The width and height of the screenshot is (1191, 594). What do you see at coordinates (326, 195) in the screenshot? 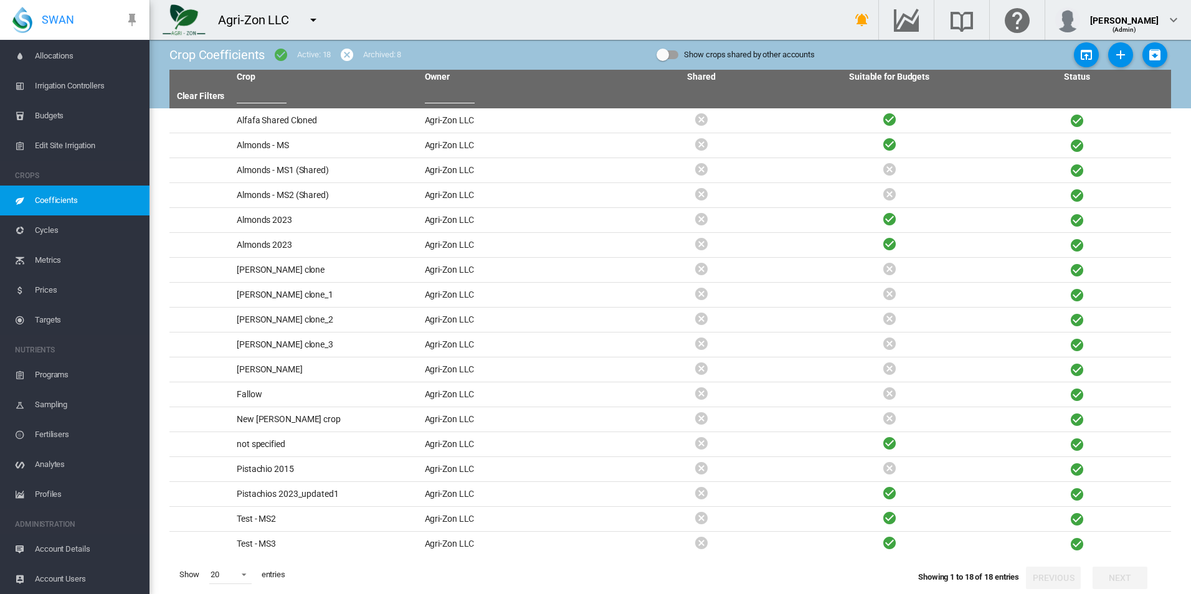
I see `td: Almonds - MS2 (Shared)` at bounding box center [326, 195].